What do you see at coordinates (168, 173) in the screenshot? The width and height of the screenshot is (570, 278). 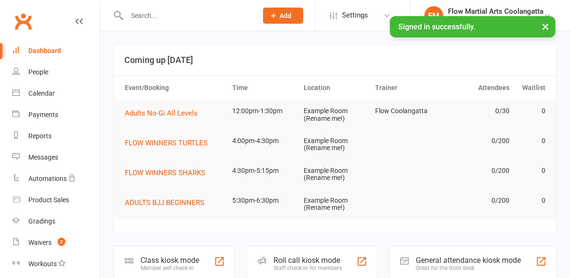 I see `button: FLOW WINNERS SHARKS` at bounding box center [168, 173].